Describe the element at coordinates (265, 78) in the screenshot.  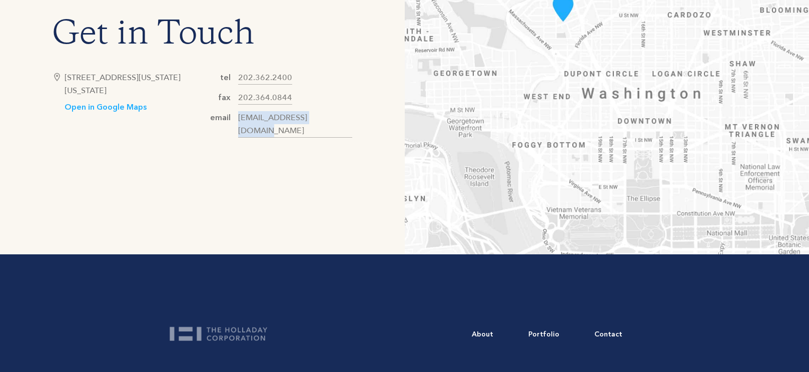
I see `a: 202.362.2400` at that location.